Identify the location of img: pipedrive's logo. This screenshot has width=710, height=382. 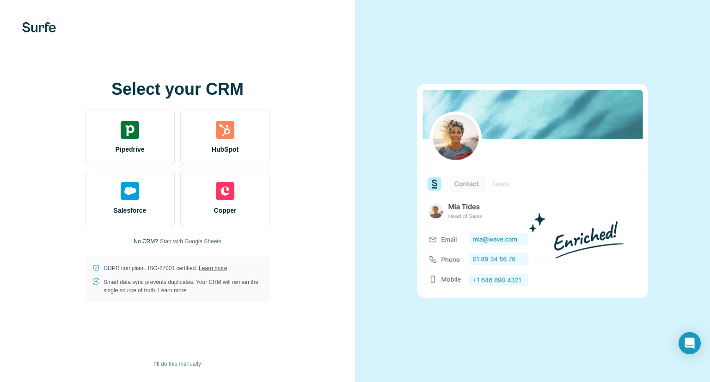
(130, 130).